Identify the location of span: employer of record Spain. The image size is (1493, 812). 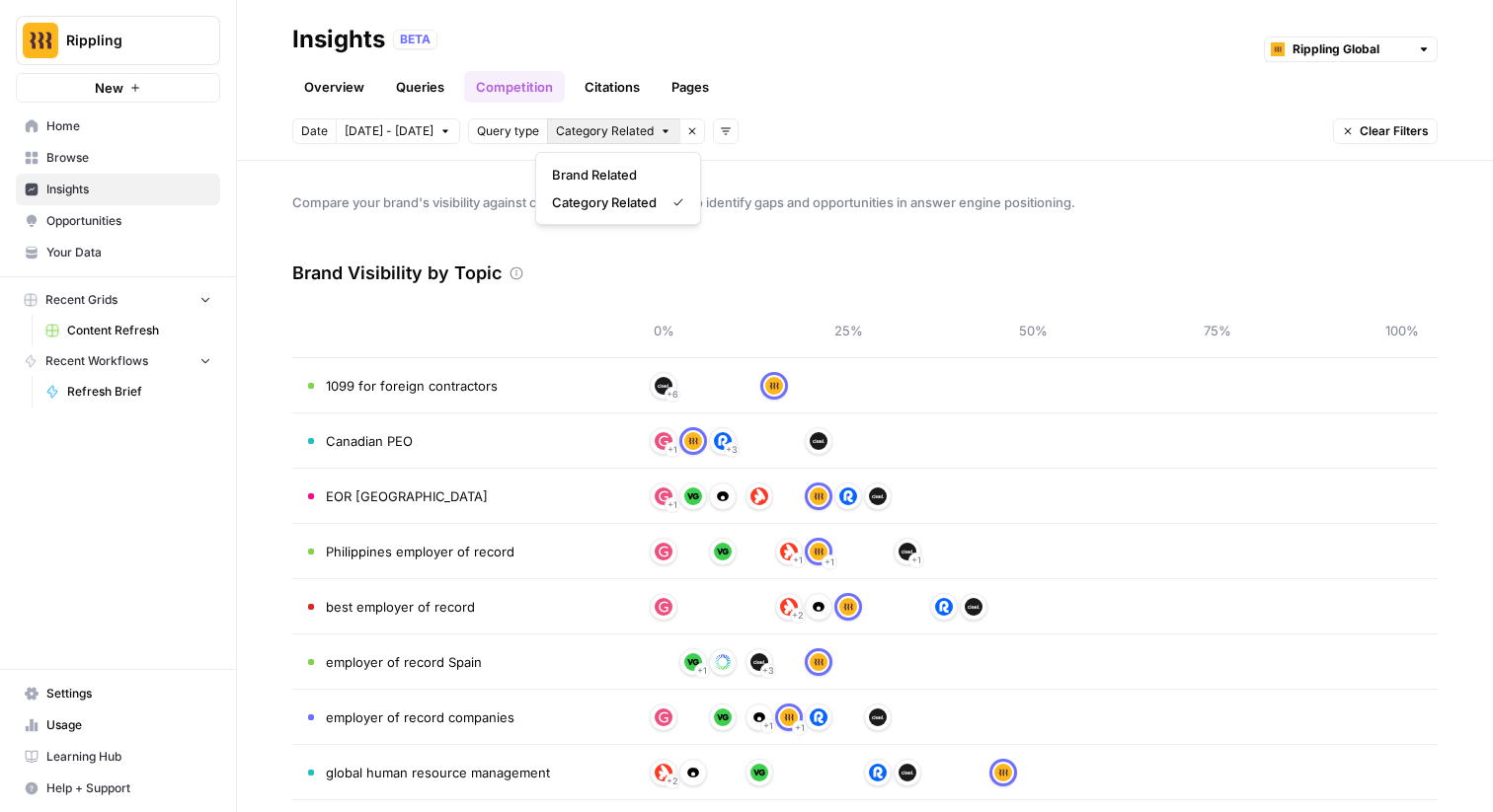
(404, 662).